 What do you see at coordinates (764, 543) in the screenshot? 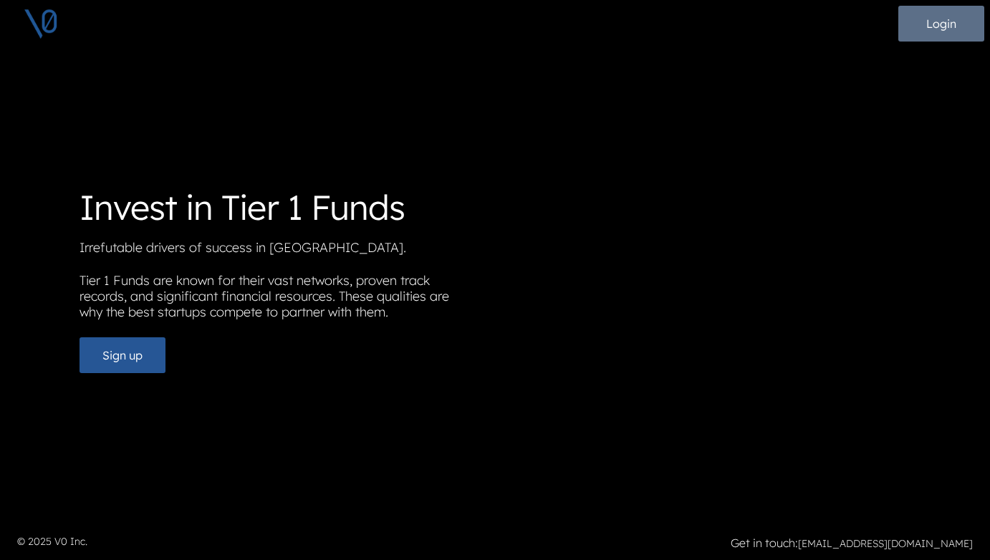
I see `strong: Get in touch:` at bounding box center [764, 543].